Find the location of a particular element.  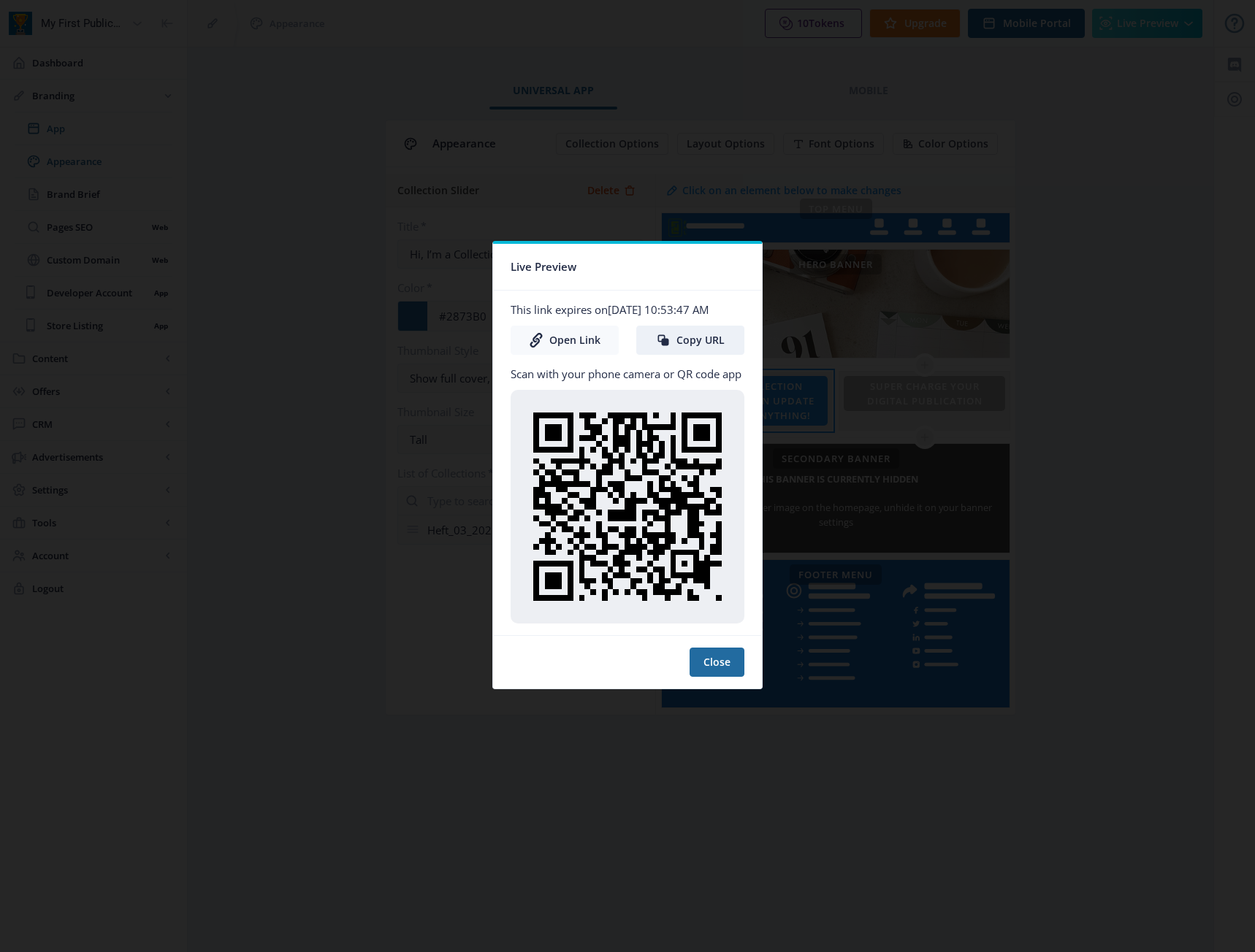

p: Scan with your phone camera or QR code app is located at coordinates (628, 374).